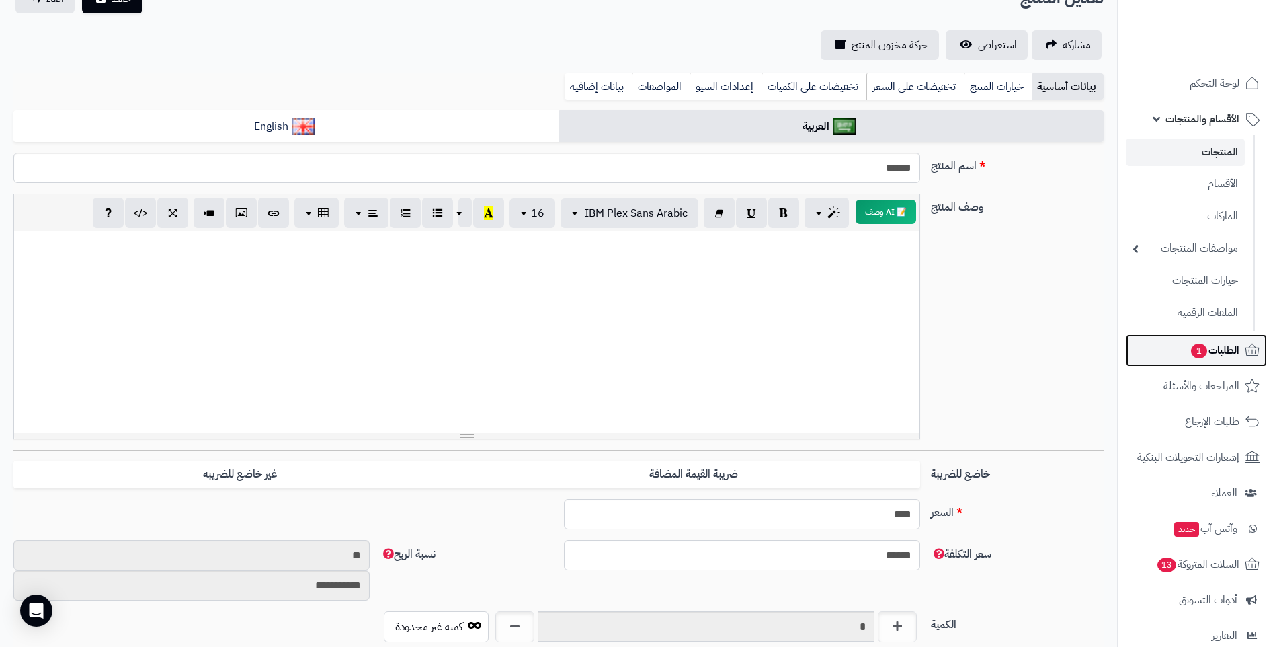 Image resolution: width=1275 pixels, height=647 pixels. Describe the element at coordinates (1185, 280) in the screenshot. I see `a: خيارات المنتجات` at that location.